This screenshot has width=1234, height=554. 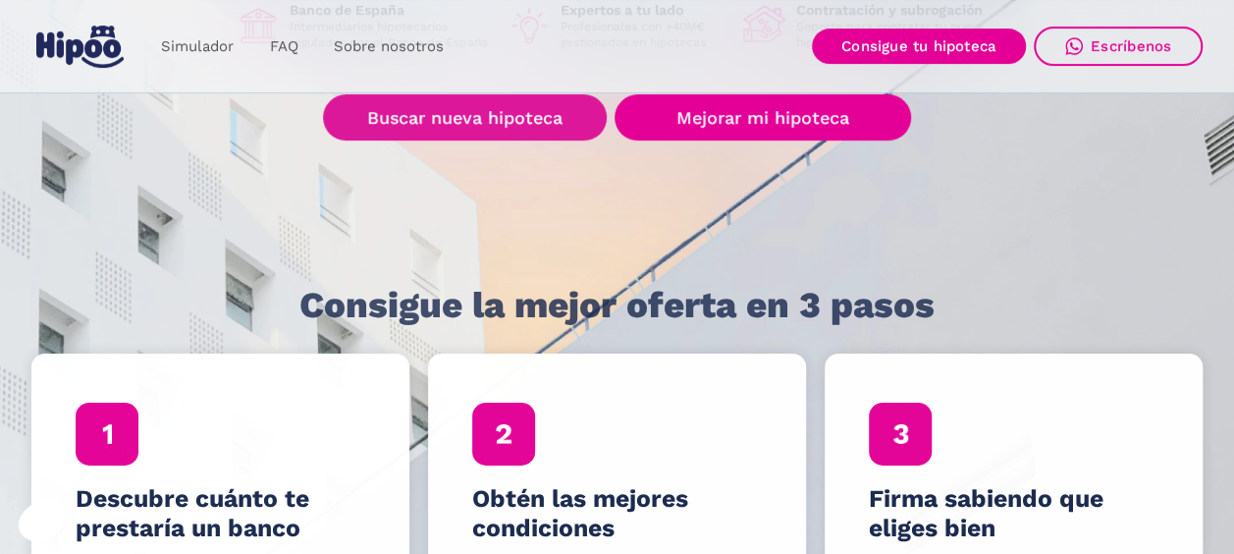 I want to click on h4: Descubre cuánto te prestaría un banco, so click(x=220, y=513).